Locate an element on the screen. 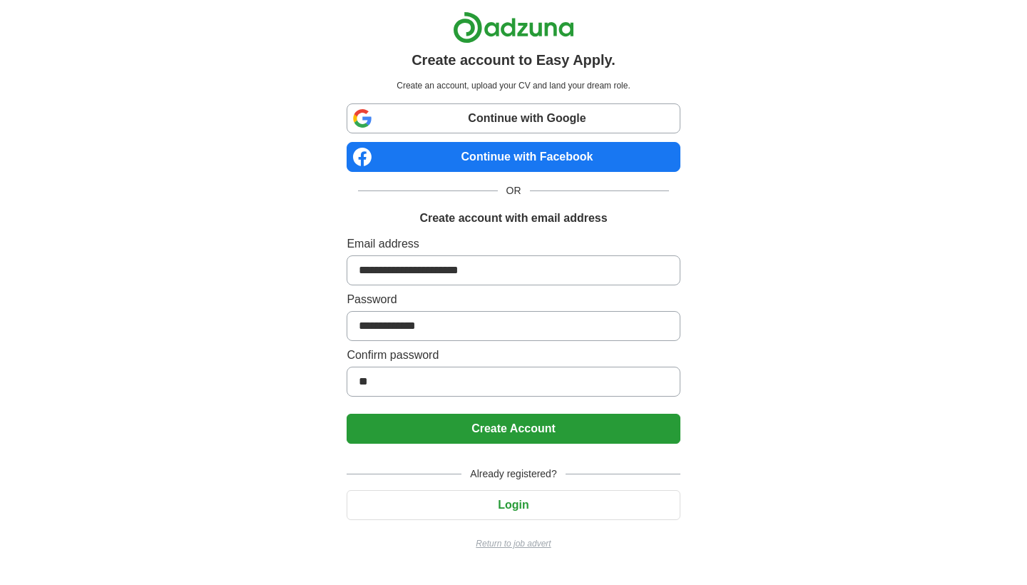  p: Return to job advert is located at coordinates (513, 543).